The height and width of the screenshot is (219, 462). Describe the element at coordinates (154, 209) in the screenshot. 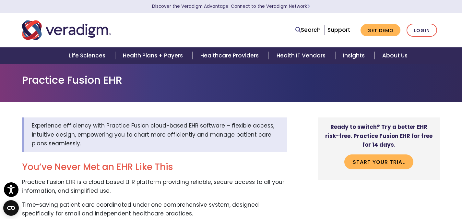

I see `p: Time-saving patient care coordinated under one comprehensive system, designed specifically for sm...` at that location.